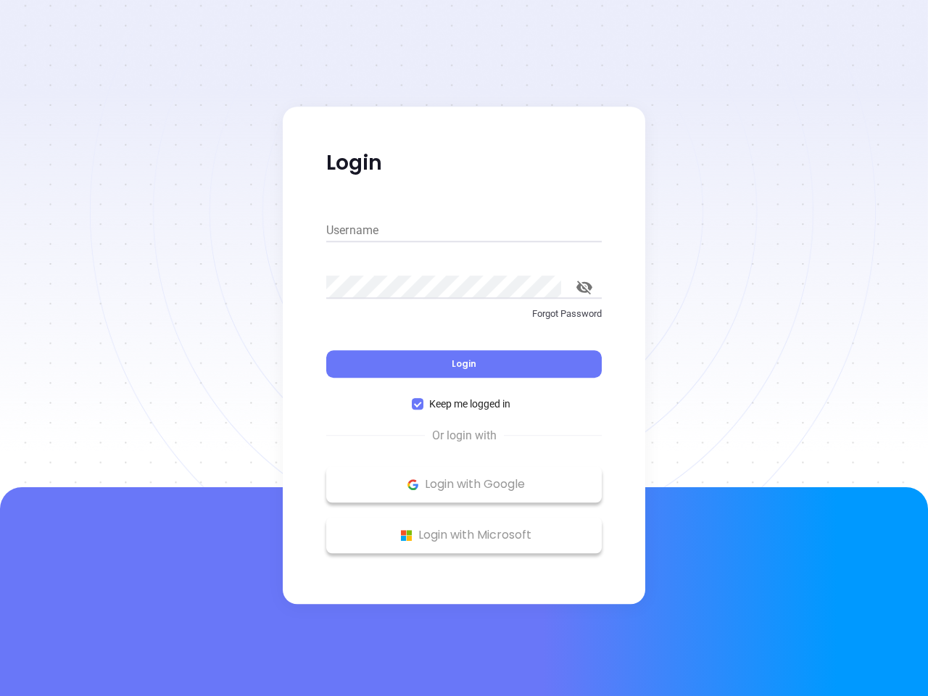  I want to click on button: toggle password visibility, so click(585, 287).